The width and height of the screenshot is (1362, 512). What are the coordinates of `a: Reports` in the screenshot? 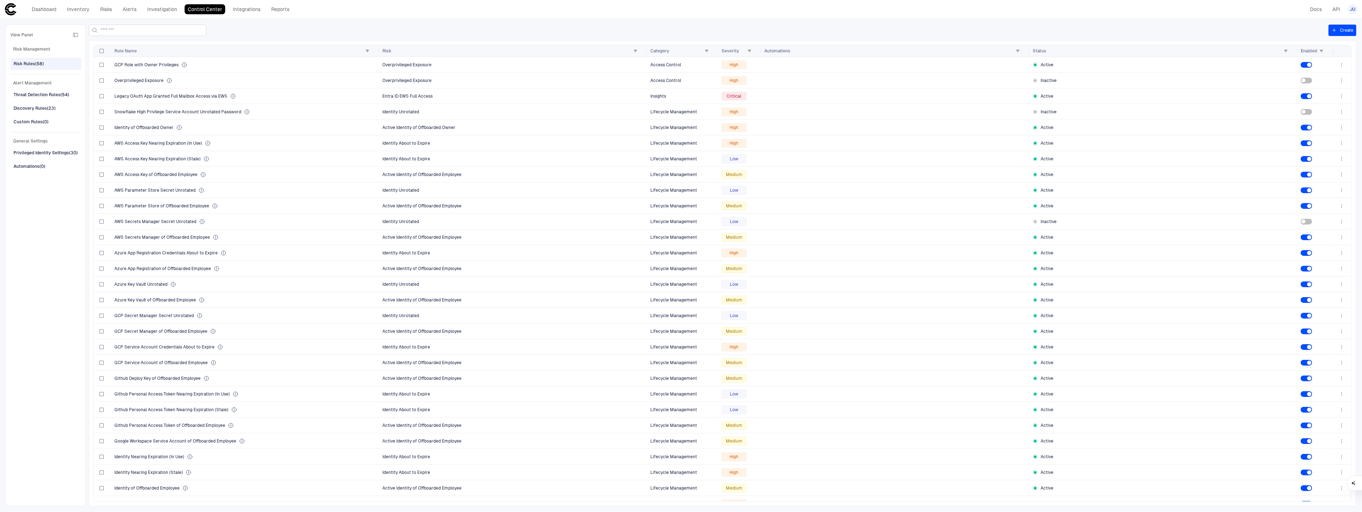 It's located at (280, 9).